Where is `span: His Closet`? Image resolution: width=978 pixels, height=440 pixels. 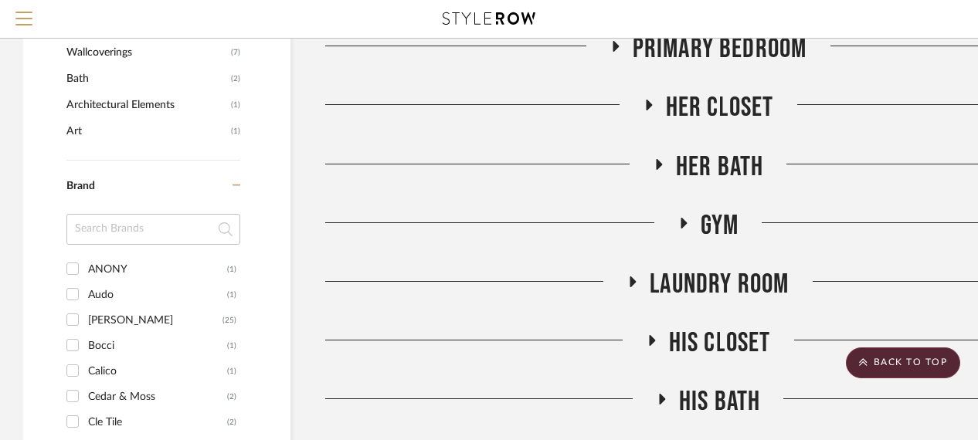 span: His Closet is located at coordinates (720, 343).